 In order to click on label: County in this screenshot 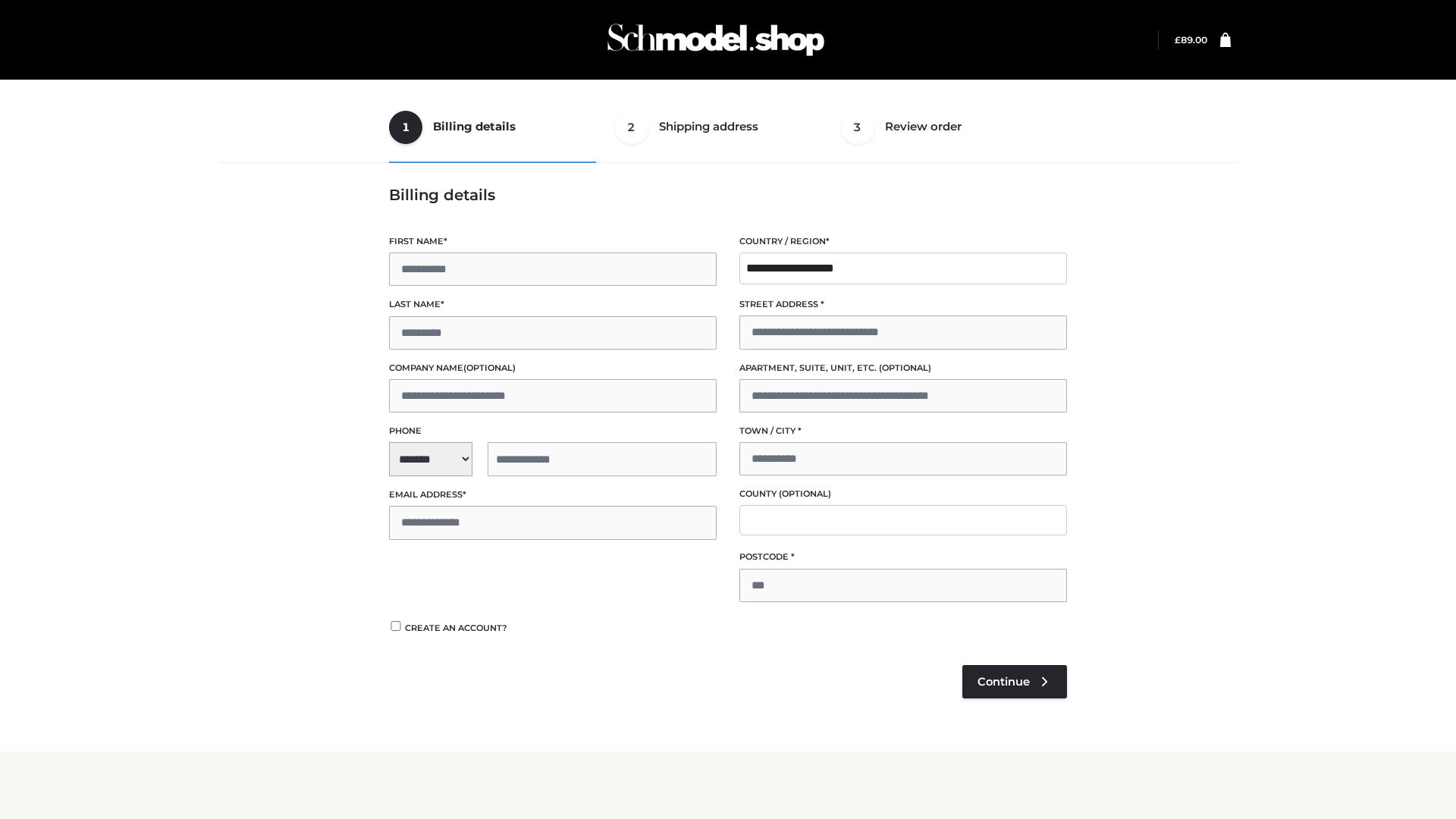, I will do `click(904, 494)`.